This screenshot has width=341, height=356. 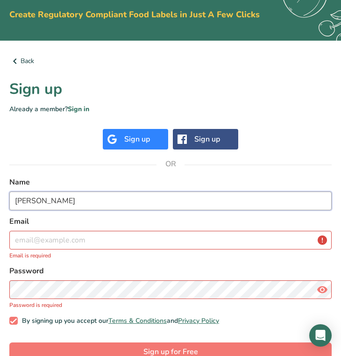 What do you see at coordinates (170, 109) in the screenshot?
I see `p: Already a member?` at bounding box center [170, 109].